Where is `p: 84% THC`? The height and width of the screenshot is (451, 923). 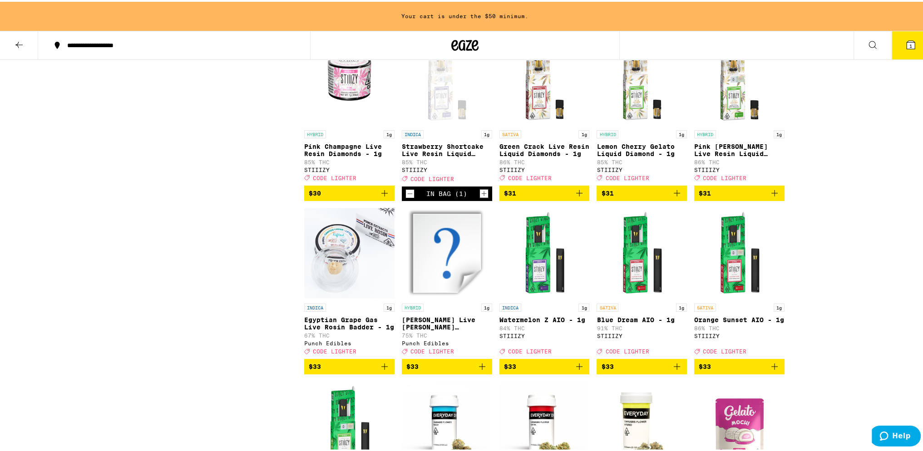
p: 84% THC is located at coordinates (544, 326).